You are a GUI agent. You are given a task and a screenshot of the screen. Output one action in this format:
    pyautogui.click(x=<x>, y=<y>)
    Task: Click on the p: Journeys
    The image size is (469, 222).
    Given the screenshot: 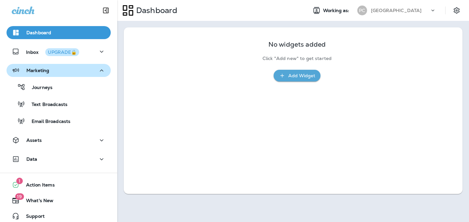 What is the action you would take?
    pyautogui.click(x=39, y=88)
    